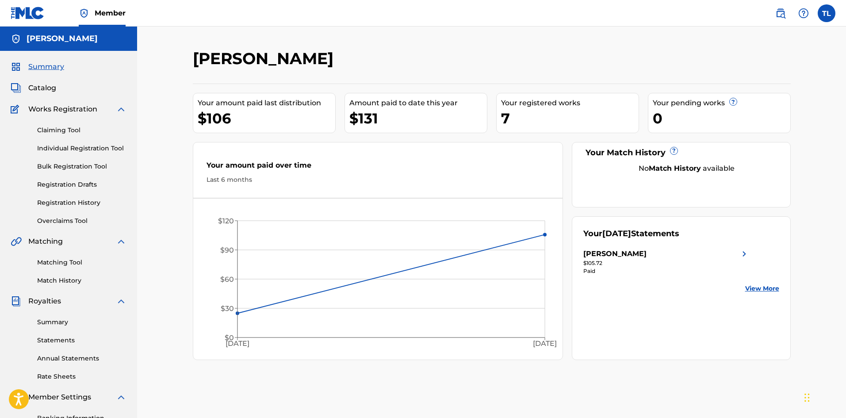 The image size is (846, 418). Describe the element at coordinates (570, 103) in the screenshot. I see `div: Your registered works` at that location.